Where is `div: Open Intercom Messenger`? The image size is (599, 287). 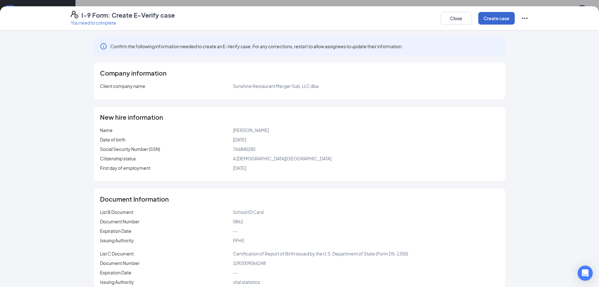 div: Open Intercom Messenger is located at coordinates (585, 273).